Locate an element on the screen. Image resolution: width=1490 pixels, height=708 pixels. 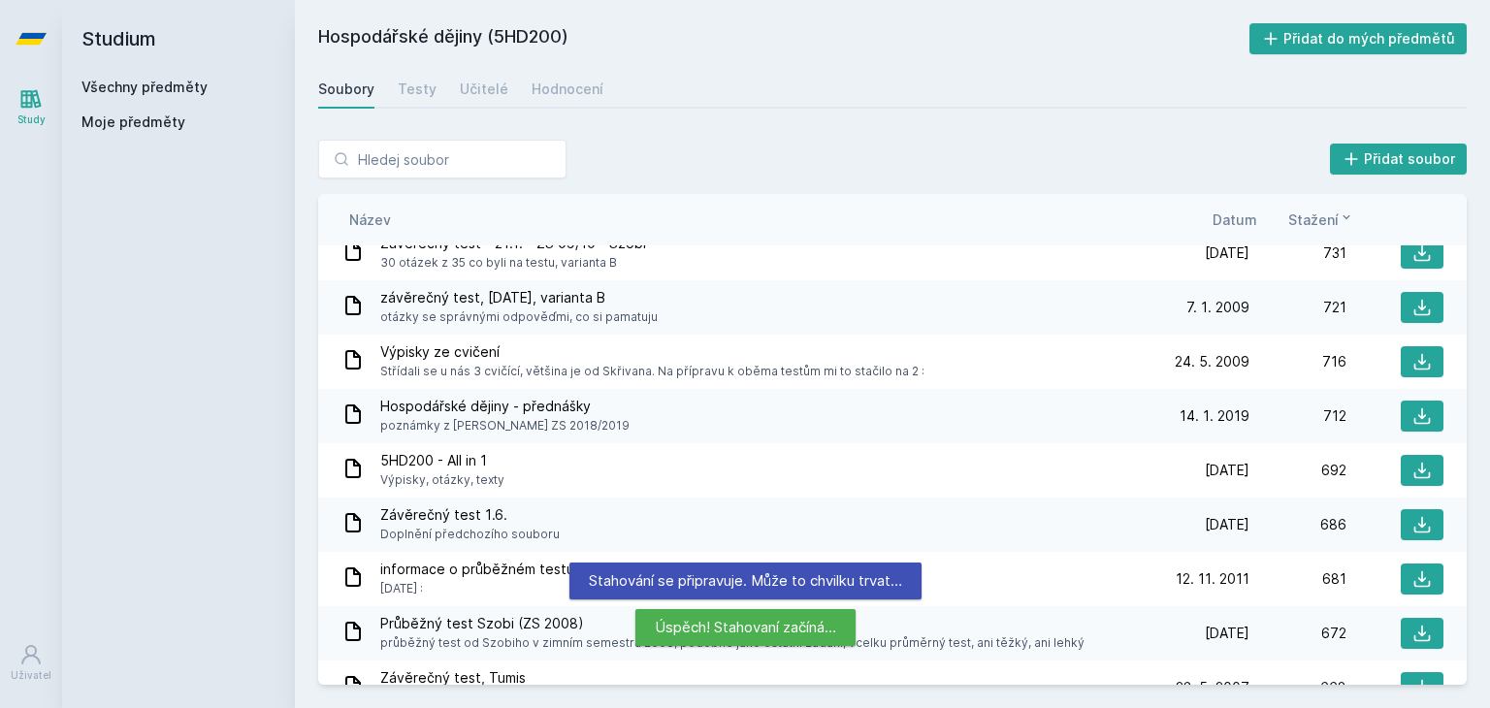
input: Hledej soubor is located at coordinates (442, 159).